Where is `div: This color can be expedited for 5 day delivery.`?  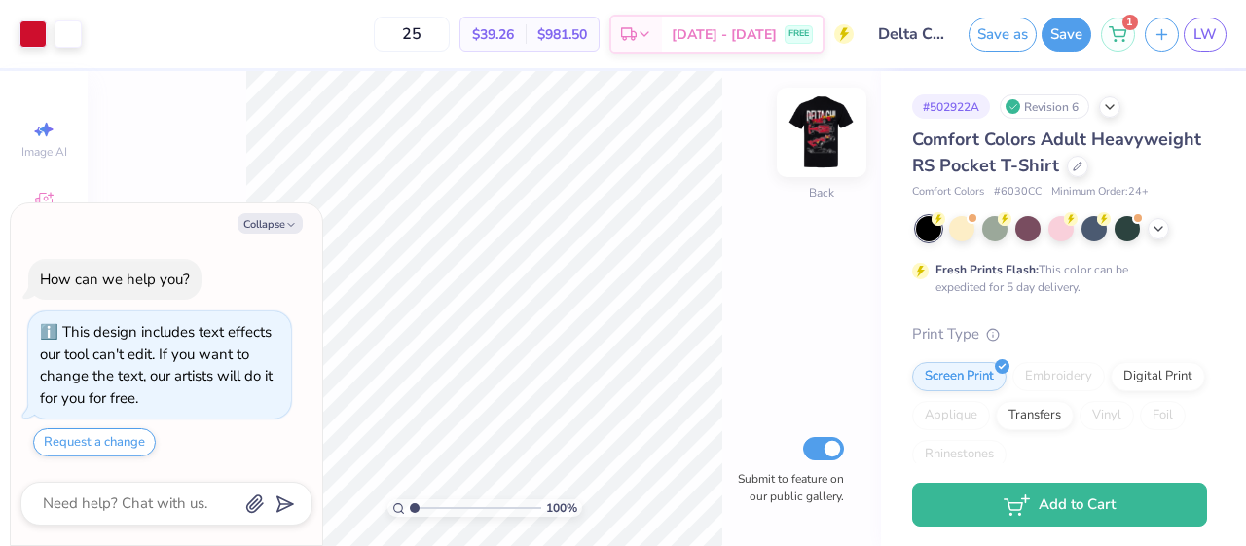 div: This color can be expedited for 5 day delivery. is located at coordinates (1056, 278).